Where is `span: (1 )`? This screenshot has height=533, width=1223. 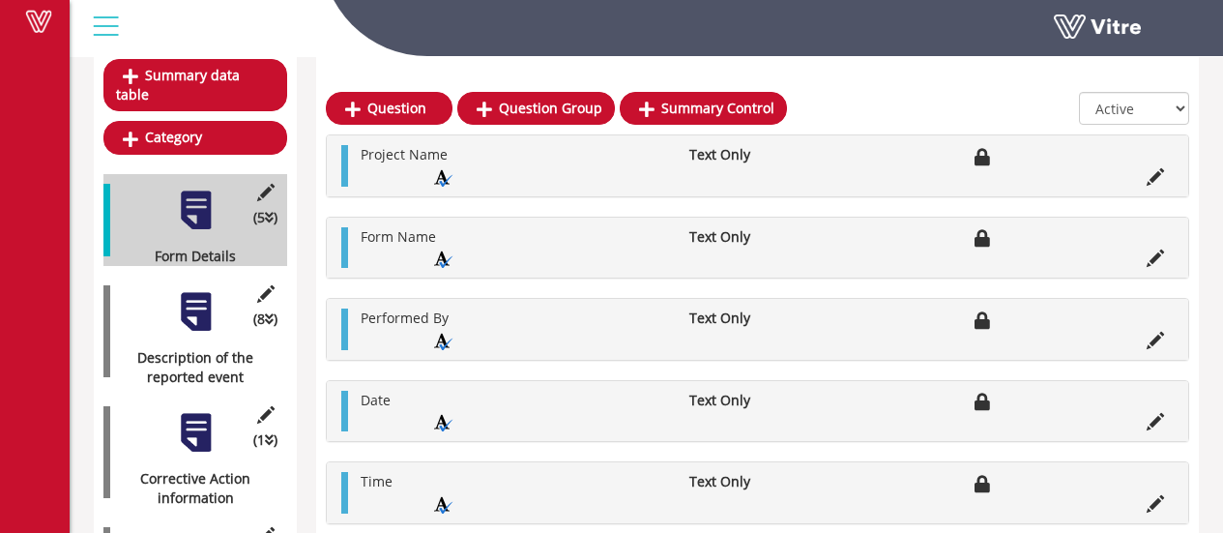 span: (1 ) is located at coordinates (265, 440).